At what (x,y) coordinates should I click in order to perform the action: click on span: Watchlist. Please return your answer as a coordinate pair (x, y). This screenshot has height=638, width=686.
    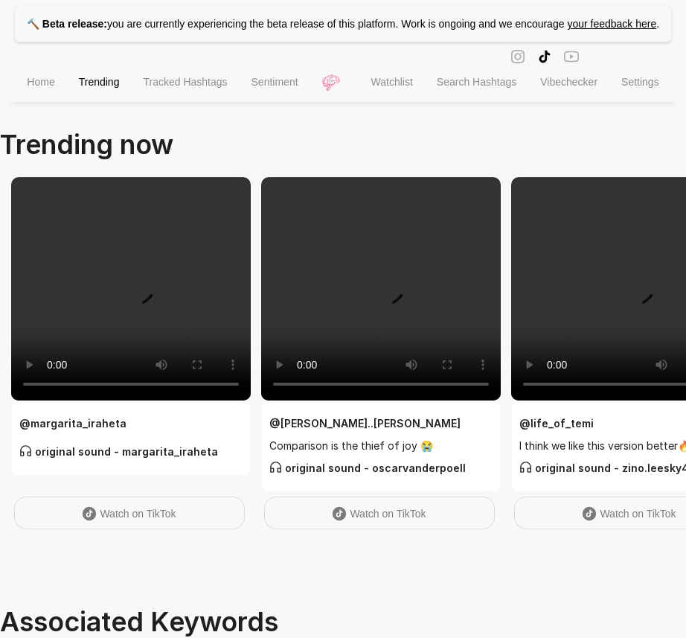
    Looking at the image, I should click on (392, 82).